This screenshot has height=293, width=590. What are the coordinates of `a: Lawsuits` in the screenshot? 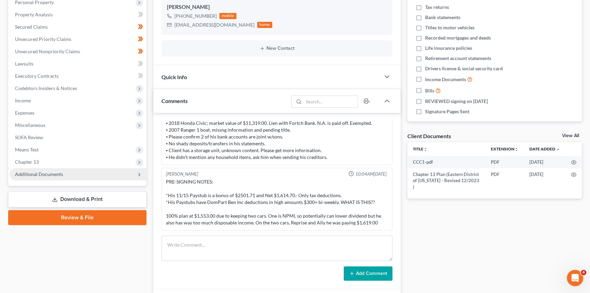 It's located at (78, 64).